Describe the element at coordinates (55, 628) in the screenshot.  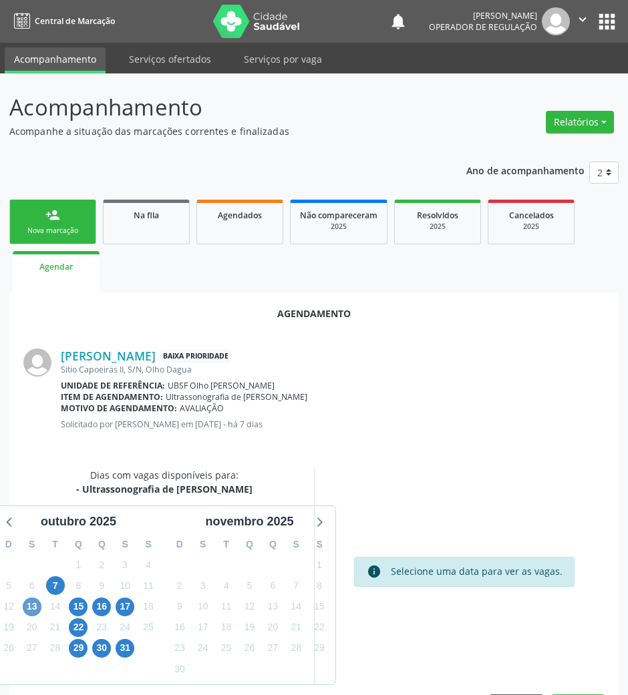
I see `span: terça-feira, 21 de outubro de 2025` at that location.